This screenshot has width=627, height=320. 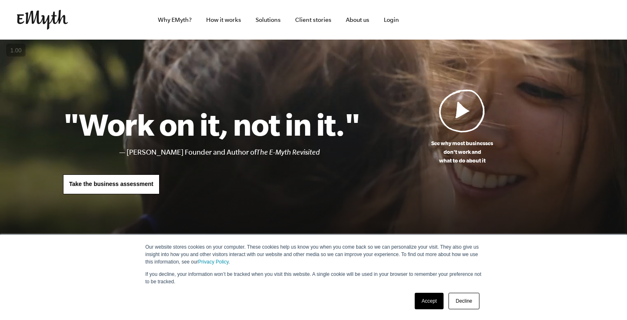 I want to click on h1: "Work on it, not in it.", so click(x=211, y=124).